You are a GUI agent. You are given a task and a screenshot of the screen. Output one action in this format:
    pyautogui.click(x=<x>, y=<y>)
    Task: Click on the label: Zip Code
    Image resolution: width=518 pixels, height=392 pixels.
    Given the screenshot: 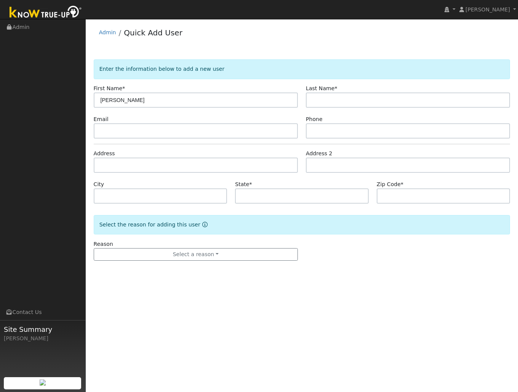 What is the action you would take?
    pyautogui.click(x=390, y=184)
    